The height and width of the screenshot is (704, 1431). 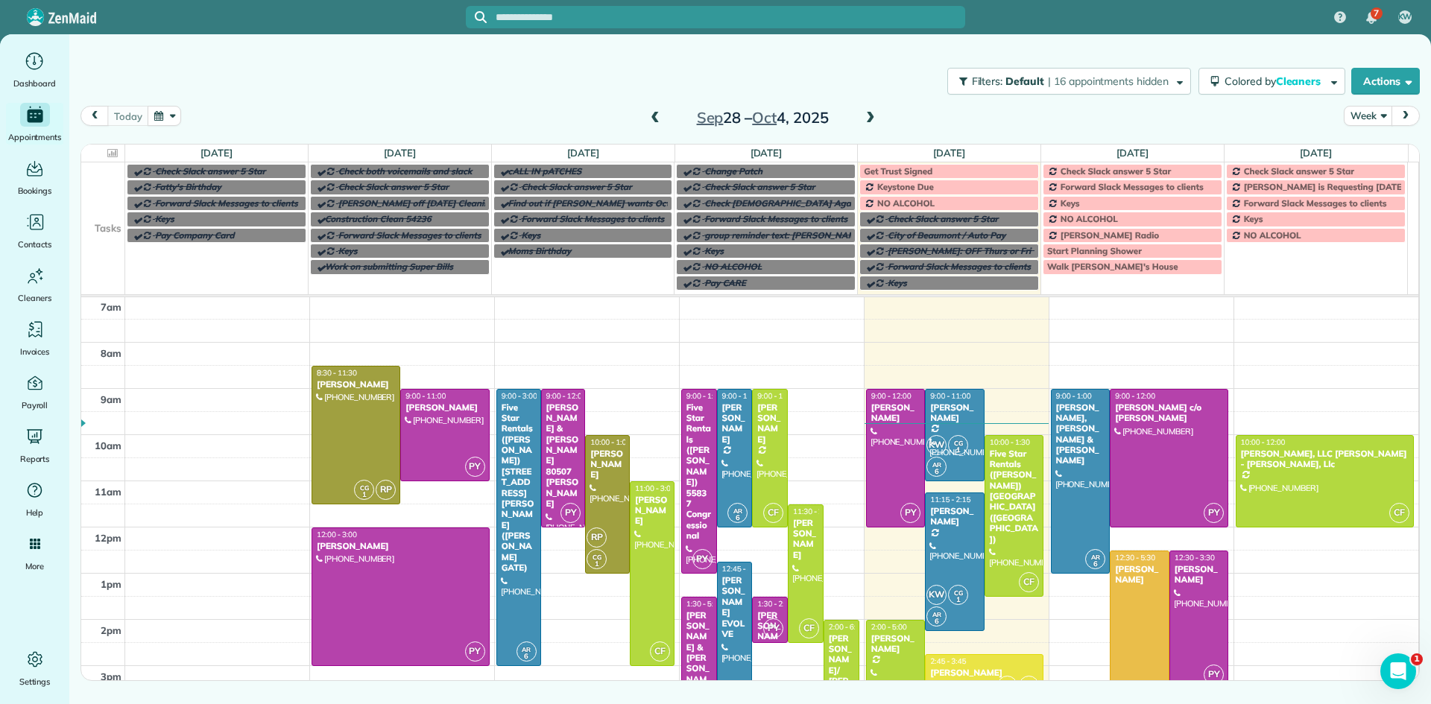 I want to click on button: Actions, so click(x=1385, y=81).